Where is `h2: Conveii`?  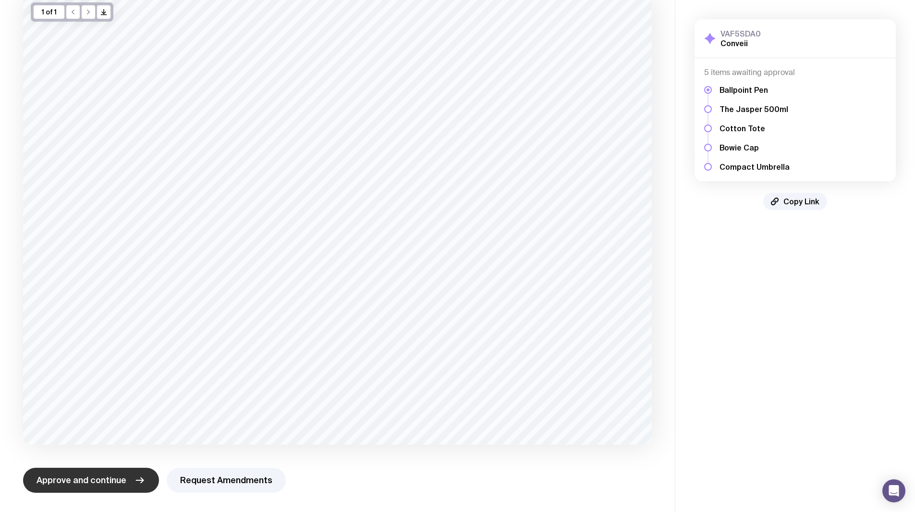 h2: Conveii is located at coordinates (741, 43).